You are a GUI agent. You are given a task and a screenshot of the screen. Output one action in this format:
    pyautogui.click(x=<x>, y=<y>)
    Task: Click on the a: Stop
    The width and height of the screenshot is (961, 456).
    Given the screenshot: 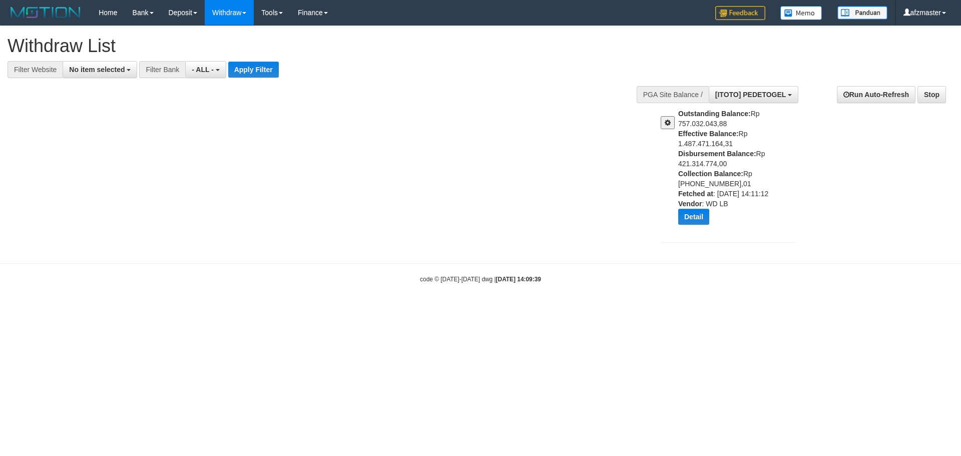 What is the action you would take?
    pyautogui.click(x=932, y=95)
    